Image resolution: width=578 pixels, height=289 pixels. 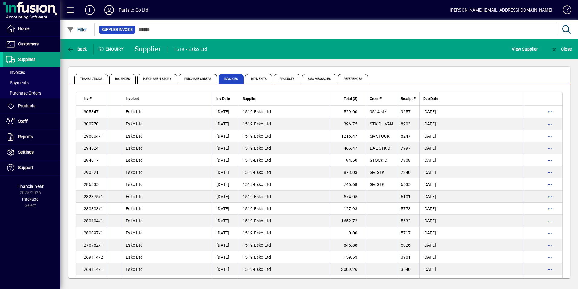 I want to click on span: STOCK DI, so click(x=379, y=160).